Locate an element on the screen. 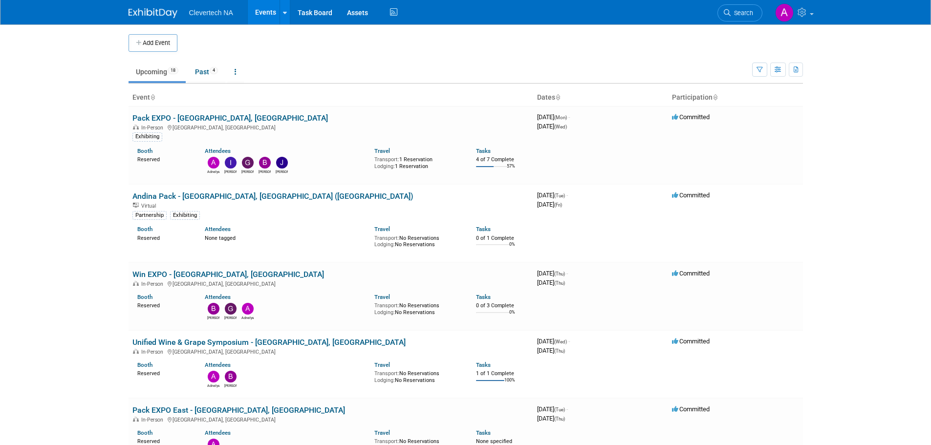  img: Giorgio Zanardi is located at coordinates (248, 163).